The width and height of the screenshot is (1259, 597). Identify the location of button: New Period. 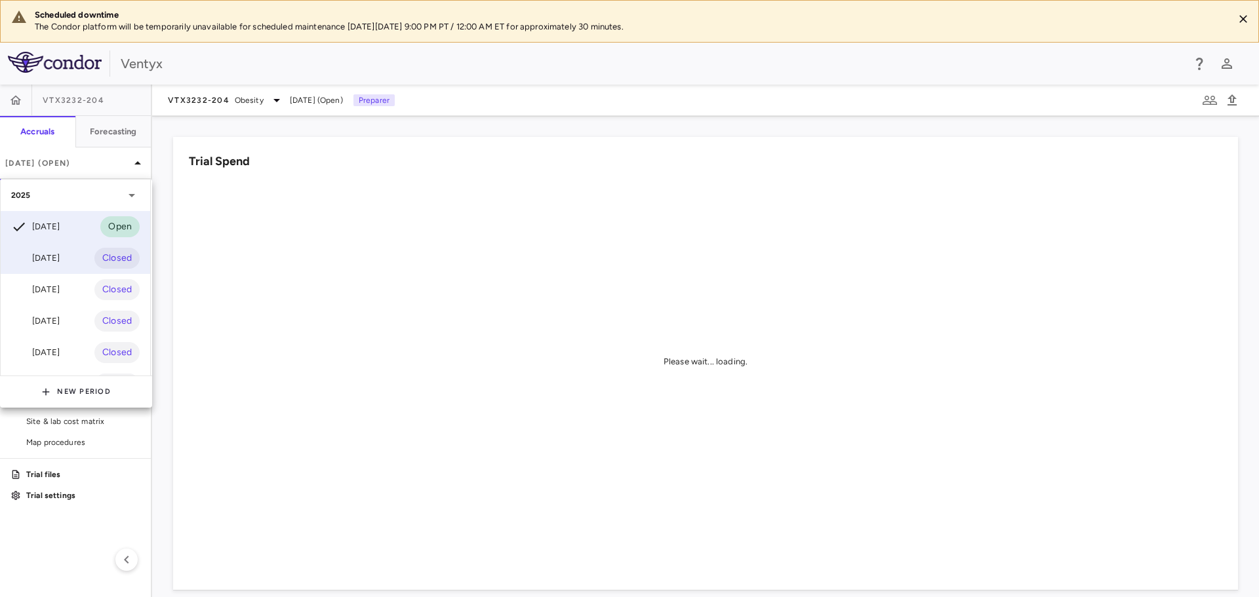
(76, 392).